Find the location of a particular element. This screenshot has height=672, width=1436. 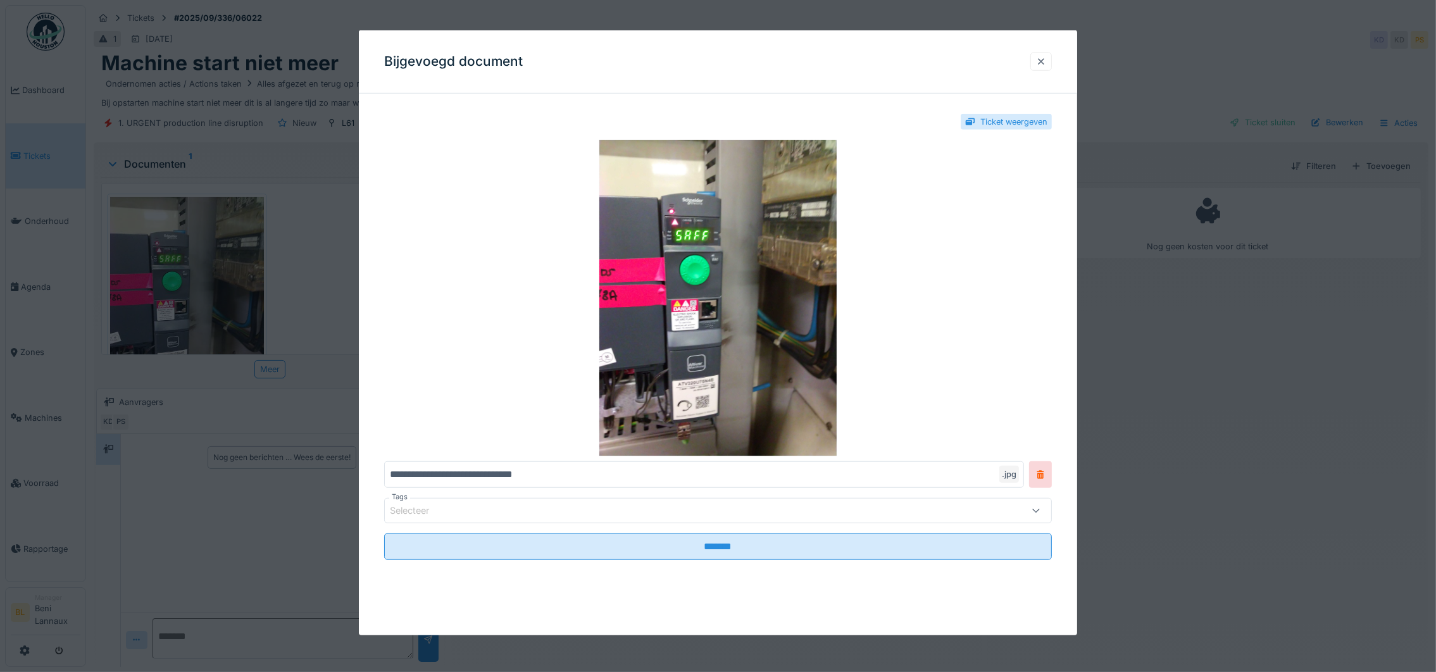

div: Selecteer is located at coordinates (418, 511).